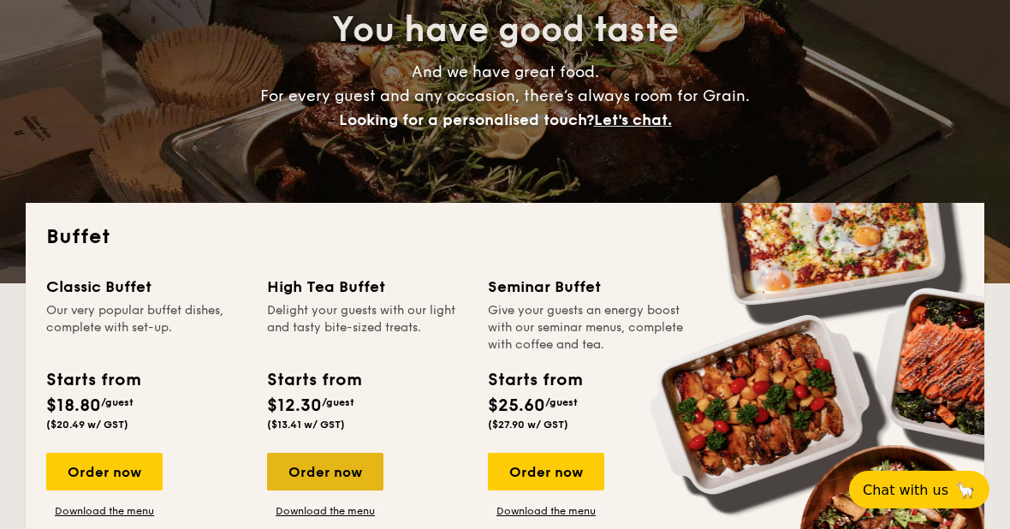 This screenshot has height=529, width=1010. Describe the element at coordinates (295, 406) in the screenshot. I see `span: $12.30` at that location.